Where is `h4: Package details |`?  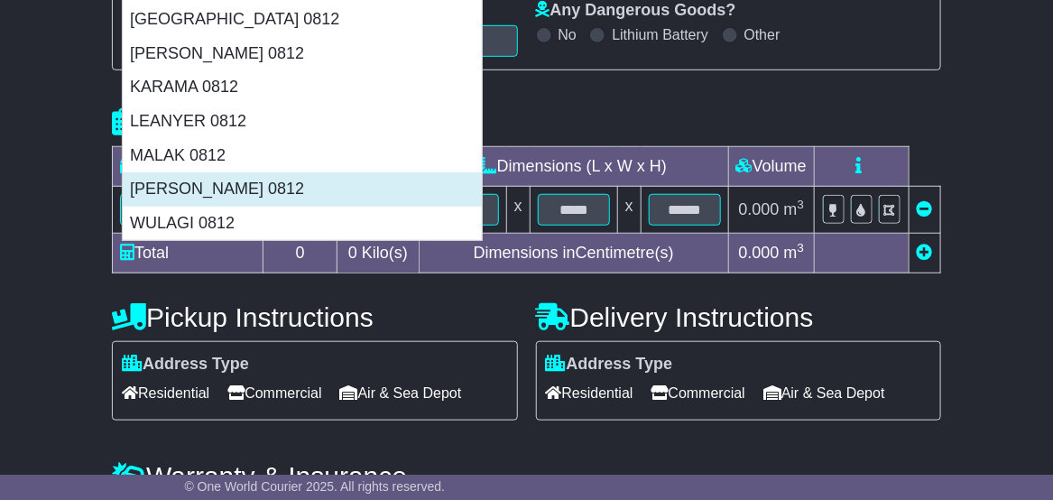 h4: Package details | is located at coordinates (225, 122).